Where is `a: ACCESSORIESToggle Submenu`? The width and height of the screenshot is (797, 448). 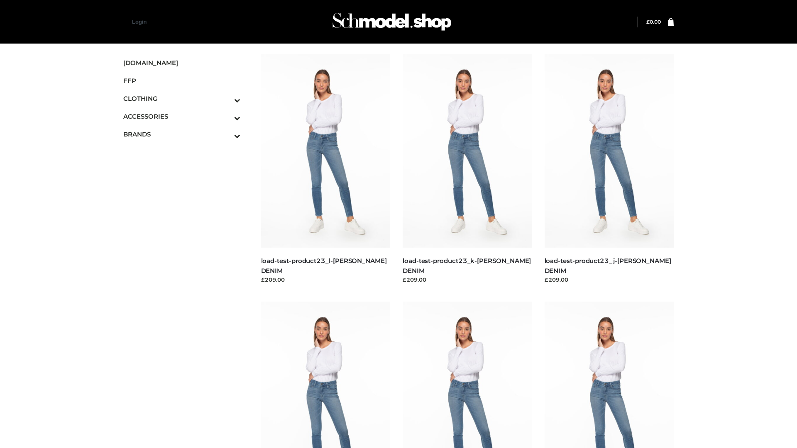 a: ACCESSORIESToggle Submenu is located at coordinates (182, 116).